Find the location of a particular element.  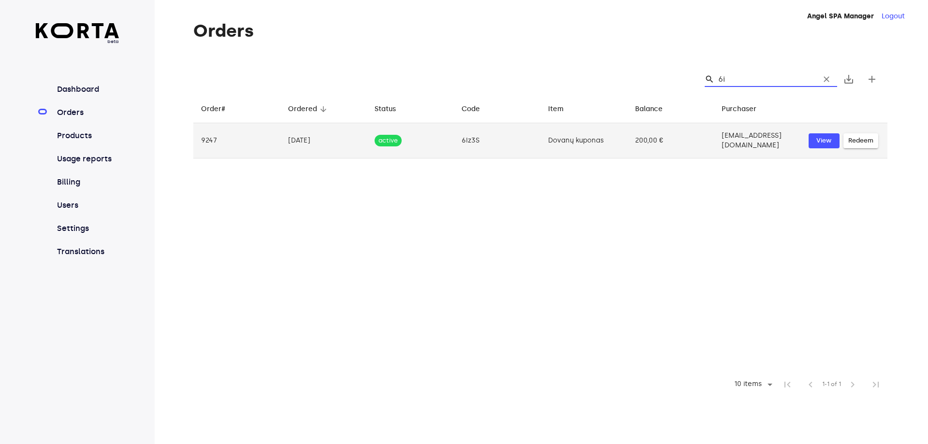

span: add is located at coordinates (872, 79).